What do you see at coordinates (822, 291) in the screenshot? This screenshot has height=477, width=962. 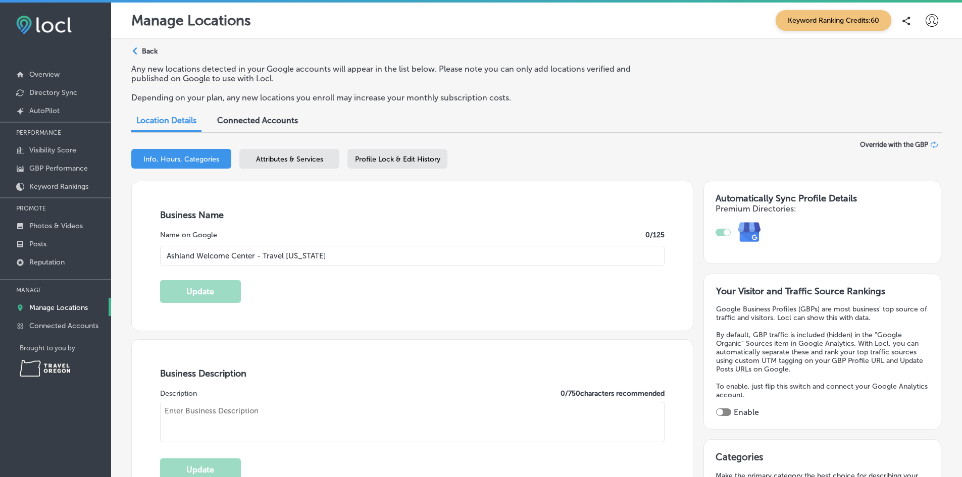 I see `h3: Your Visitor and Traffic Source Rankings` at bounding box center [822, 291].